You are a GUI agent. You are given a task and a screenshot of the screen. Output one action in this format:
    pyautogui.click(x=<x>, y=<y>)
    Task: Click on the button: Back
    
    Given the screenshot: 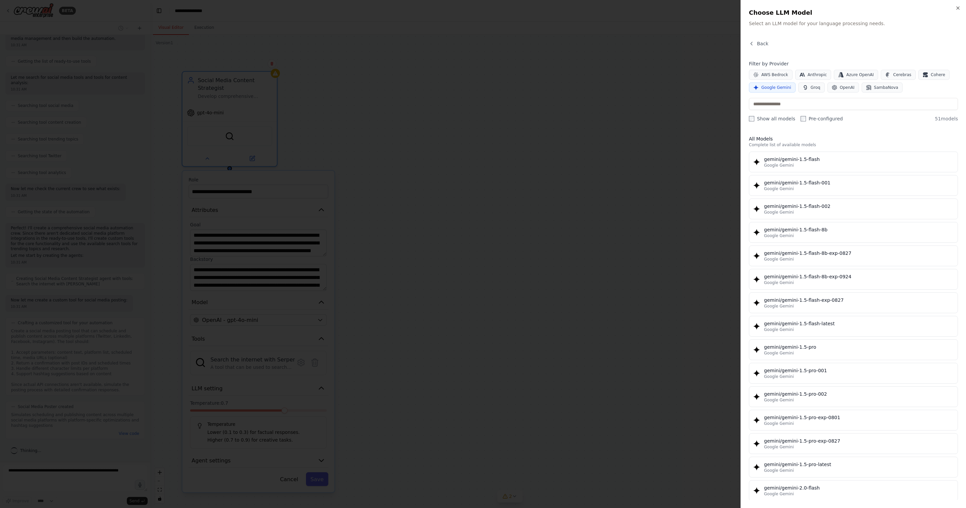 What is the action you would take?
    pyautogui.click(x=758, y=44)
    